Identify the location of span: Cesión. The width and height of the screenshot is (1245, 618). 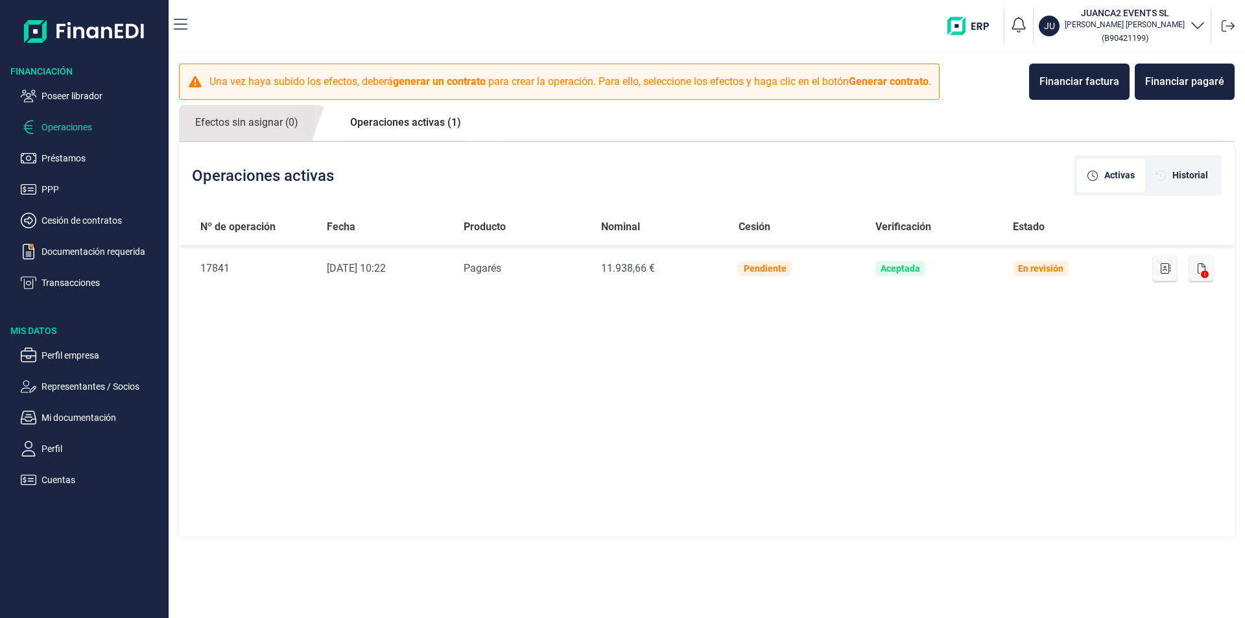
(754, 227).